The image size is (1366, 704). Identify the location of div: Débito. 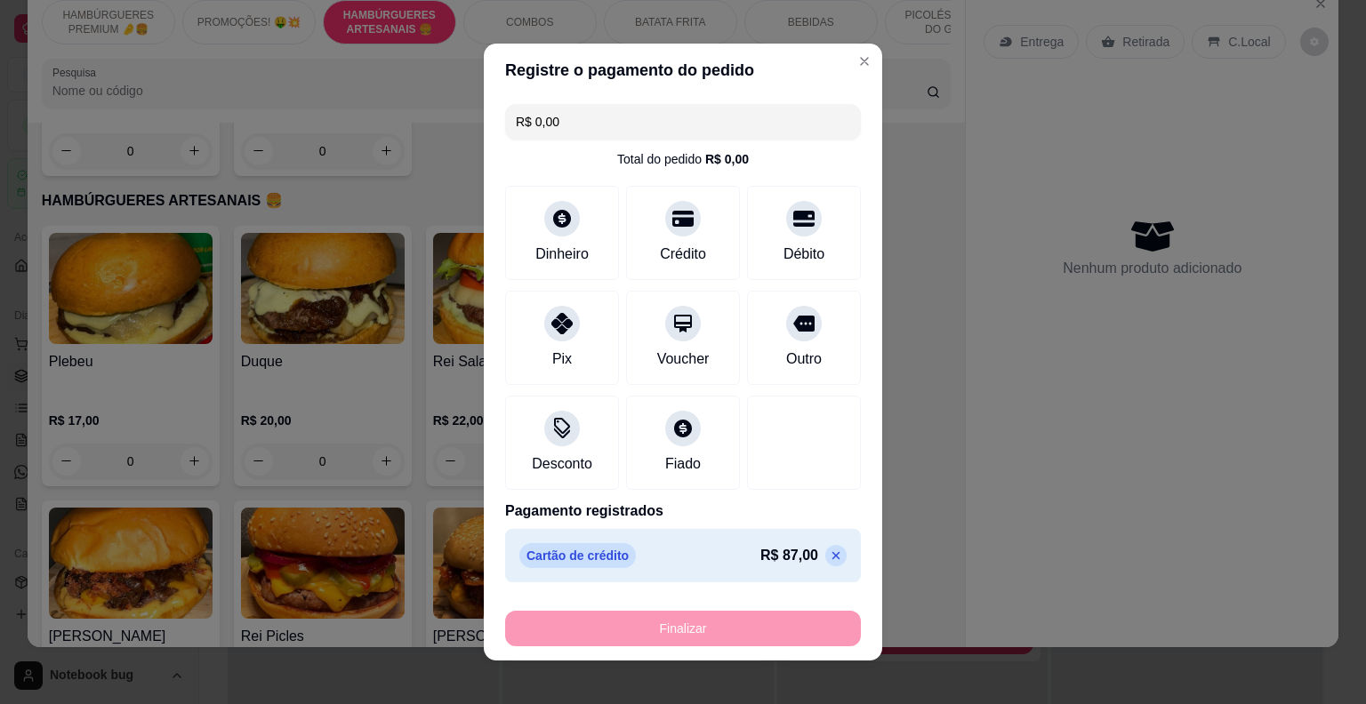
(804, 254).